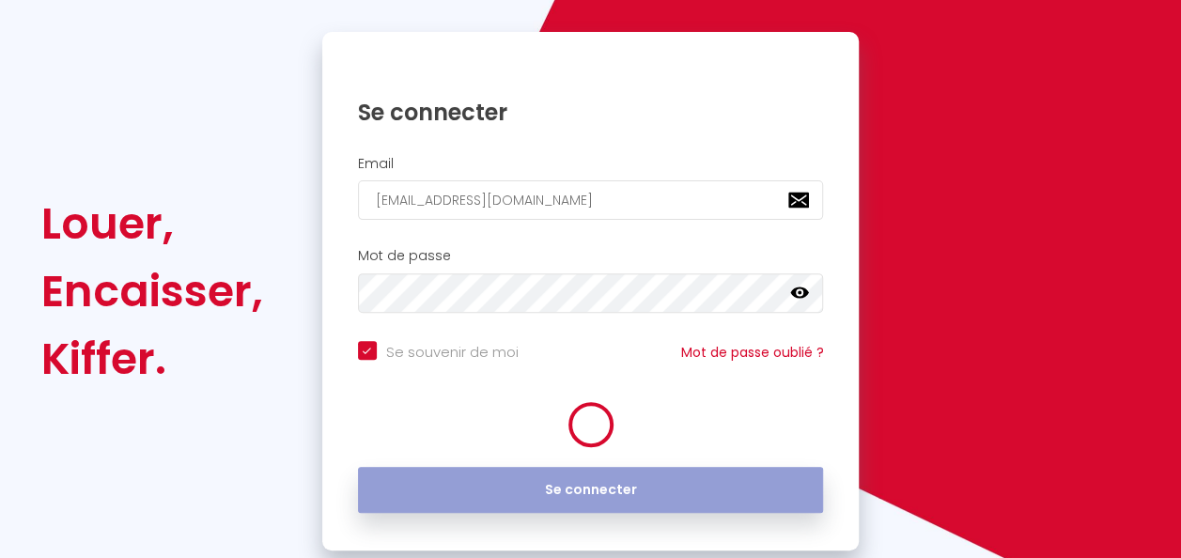 This screenshot has width=1181, height=558. What do you see at coordinates (591, 200) in the screenshot?
I see `input: Ton Email` at bounding box center [591, 200].